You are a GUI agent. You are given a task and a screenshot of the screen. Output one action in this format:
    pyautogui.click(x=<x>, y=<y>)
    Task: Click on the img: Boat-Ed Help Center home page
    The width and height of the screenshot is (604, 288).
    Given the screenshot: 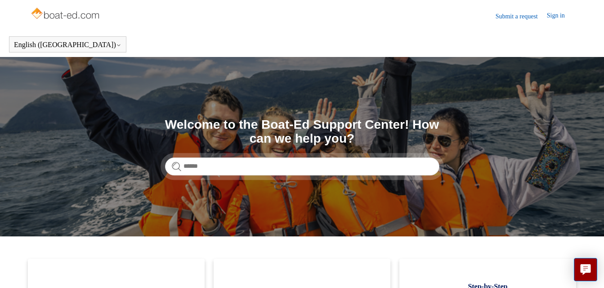 What is the action you would take?
    pyautogui.click(x=66, y=14)
    